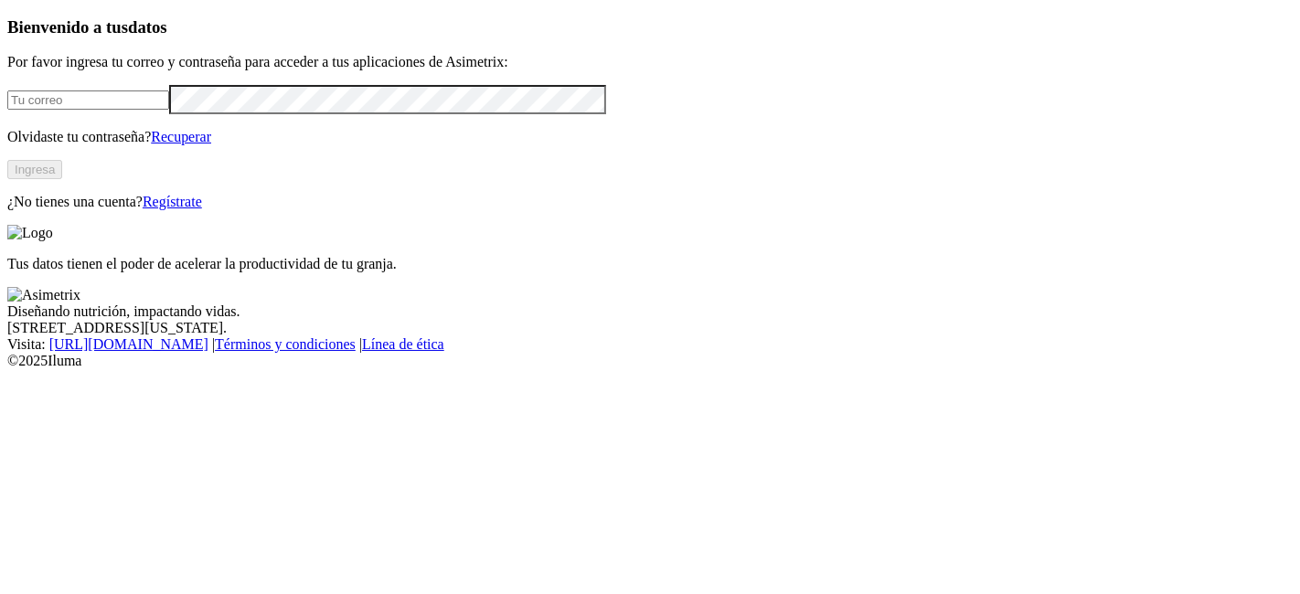 This screenshot has height=594, width=1300. I want to click on input: Tu correo, so click(88, 100).